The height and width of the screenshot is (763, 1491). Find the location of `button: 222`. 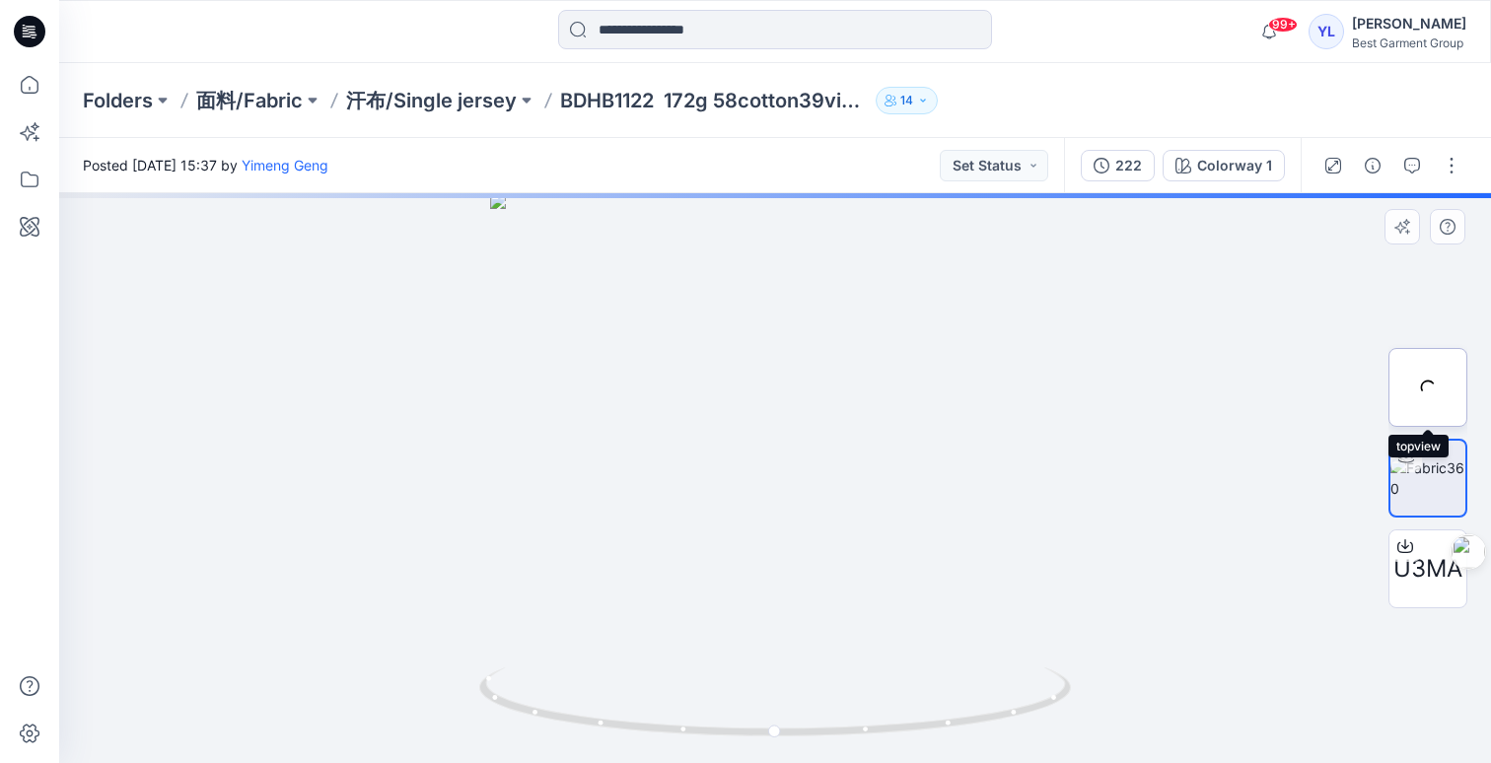

button: 222 is located at coordinates (1117, 166).